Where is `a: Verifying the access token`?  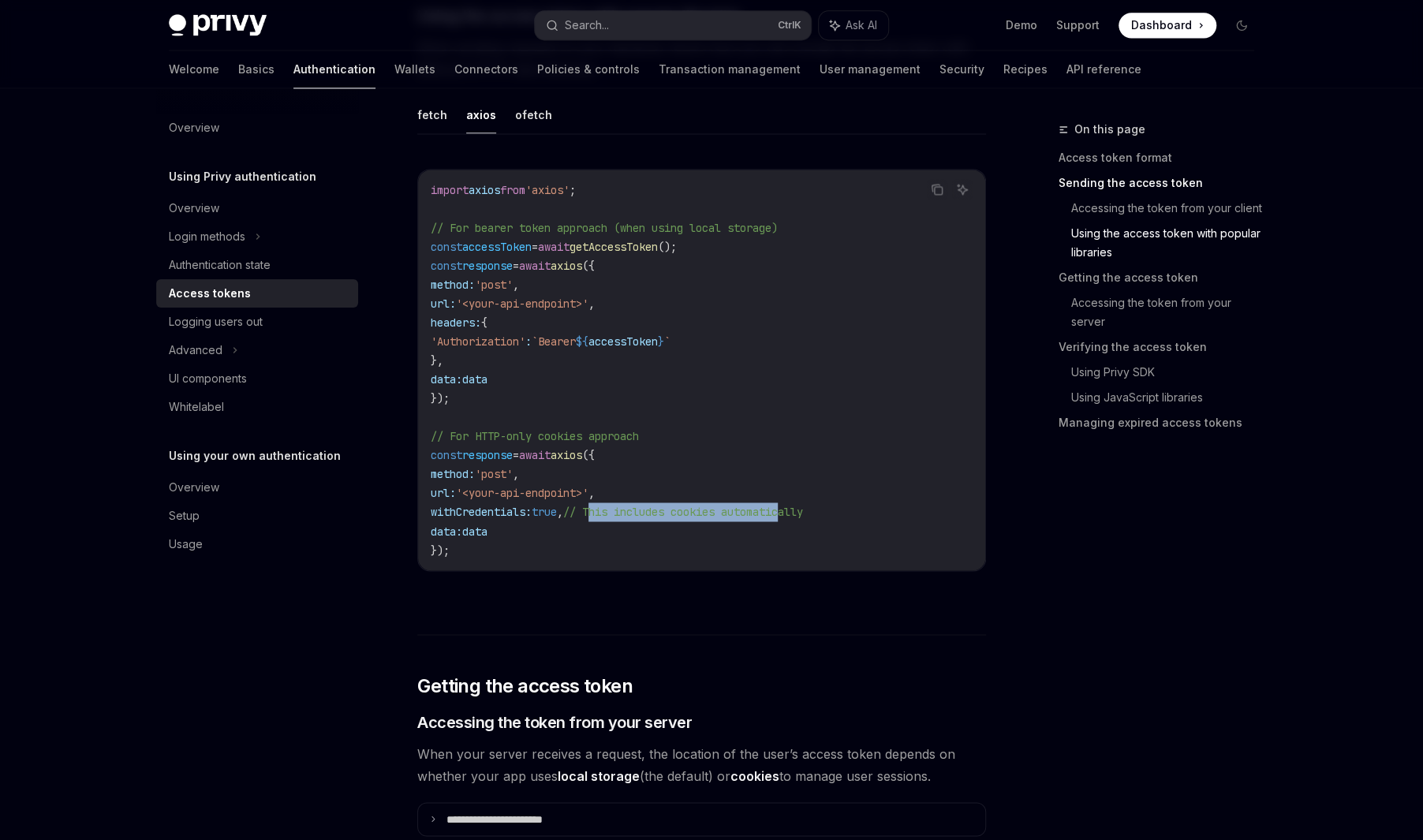 a: Verifying the access token is located at coordinates (1162, 347).